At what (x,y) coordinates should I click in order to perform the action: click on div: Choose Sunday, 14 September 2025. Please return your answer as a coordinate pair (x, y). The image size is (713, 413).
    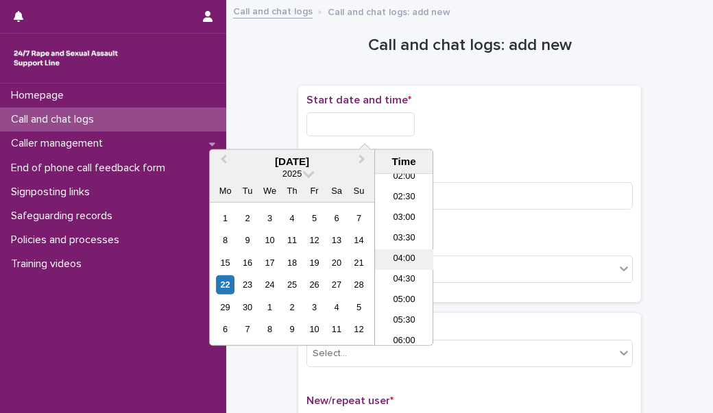
    Looking at the image, I should click on (359, 240).